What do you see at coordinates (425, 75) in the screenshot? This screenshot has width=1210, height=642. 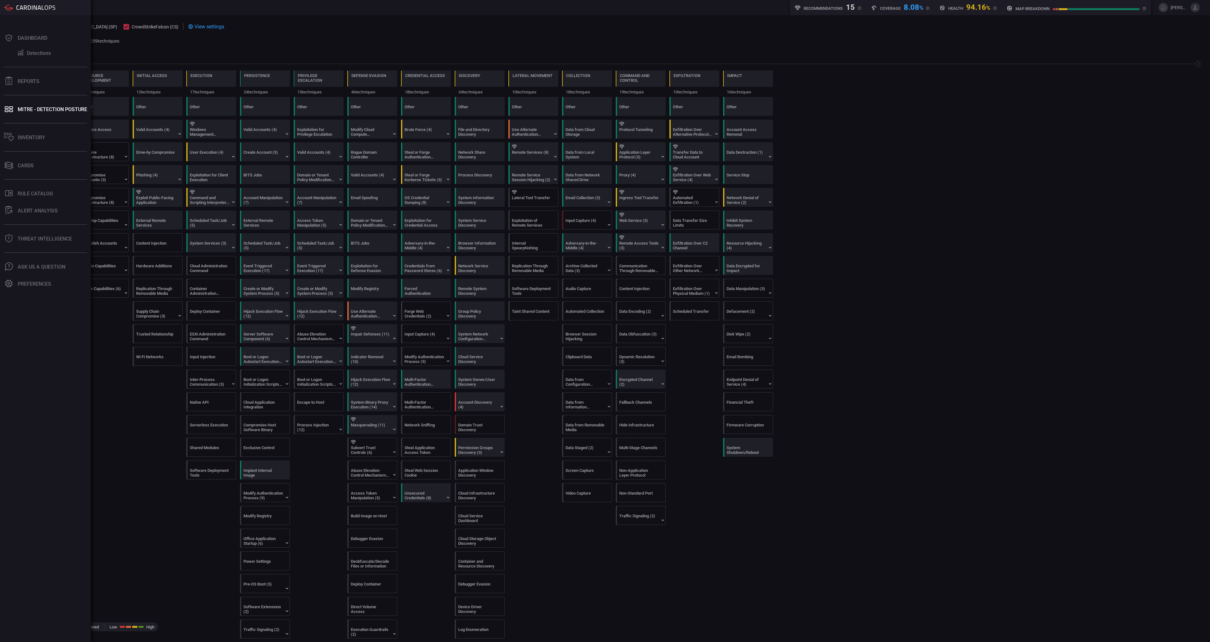 I see `div: Credential Access` at bounding box center [425, 75].